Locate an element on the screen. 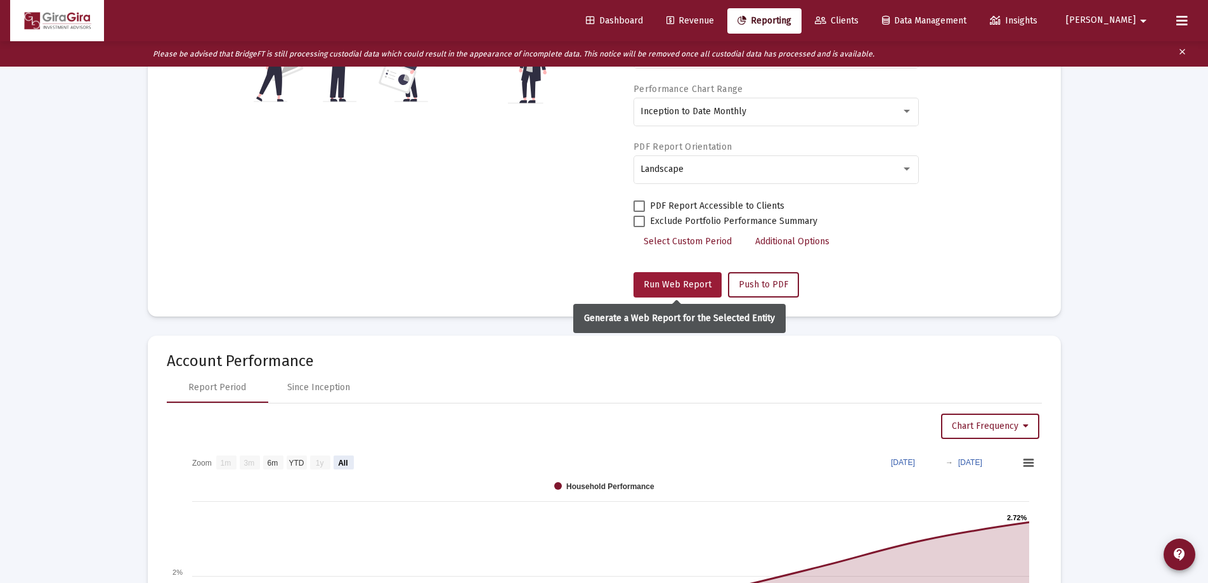  mat-icon: contact_support is located at coordinates (1179, 554).